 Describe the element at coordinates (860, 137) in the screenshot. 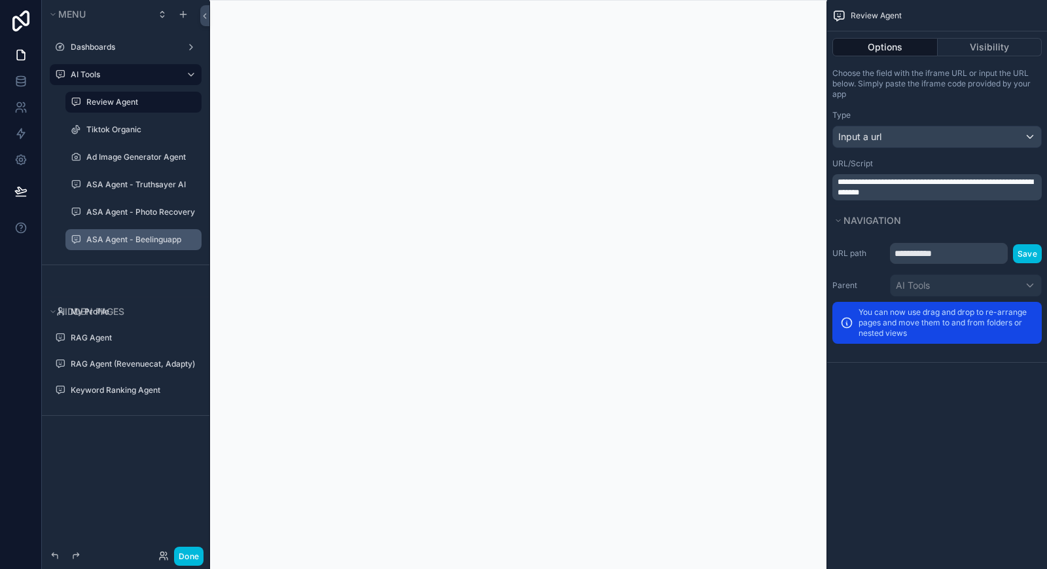

I see `span: Input a url` at that location.